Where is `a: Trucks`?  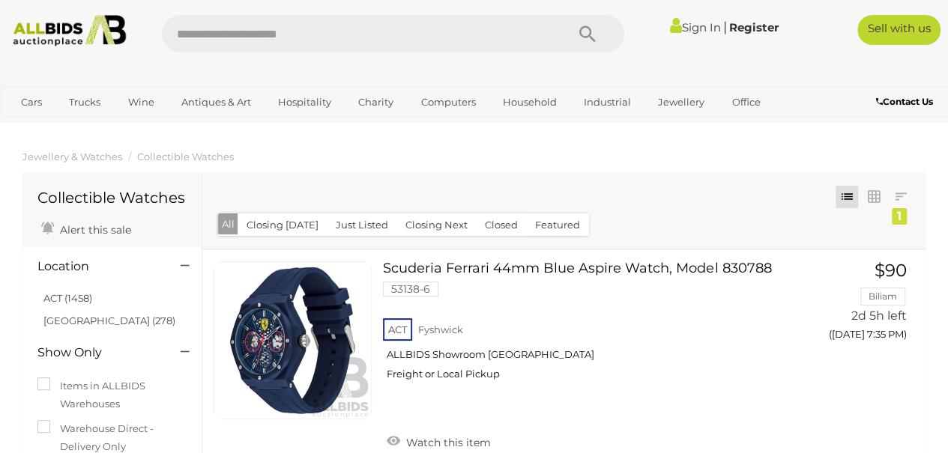 a: Trucks is located at coordinates (85, 102).